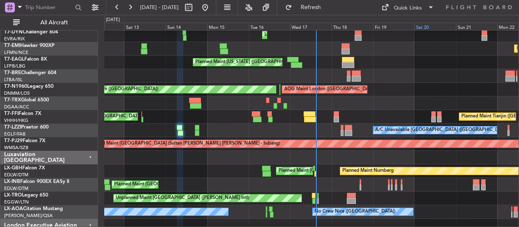  I want to click on span: T7-PJ29, so click(13, 141).